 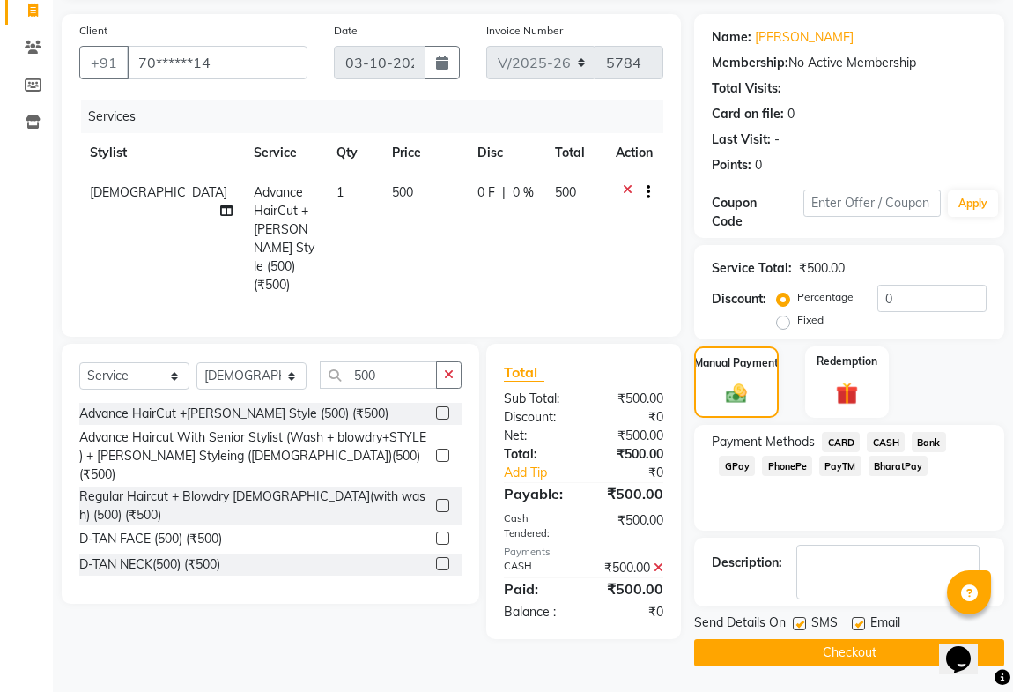 I want to click on label: Fixed, so click(x=811, y=320).